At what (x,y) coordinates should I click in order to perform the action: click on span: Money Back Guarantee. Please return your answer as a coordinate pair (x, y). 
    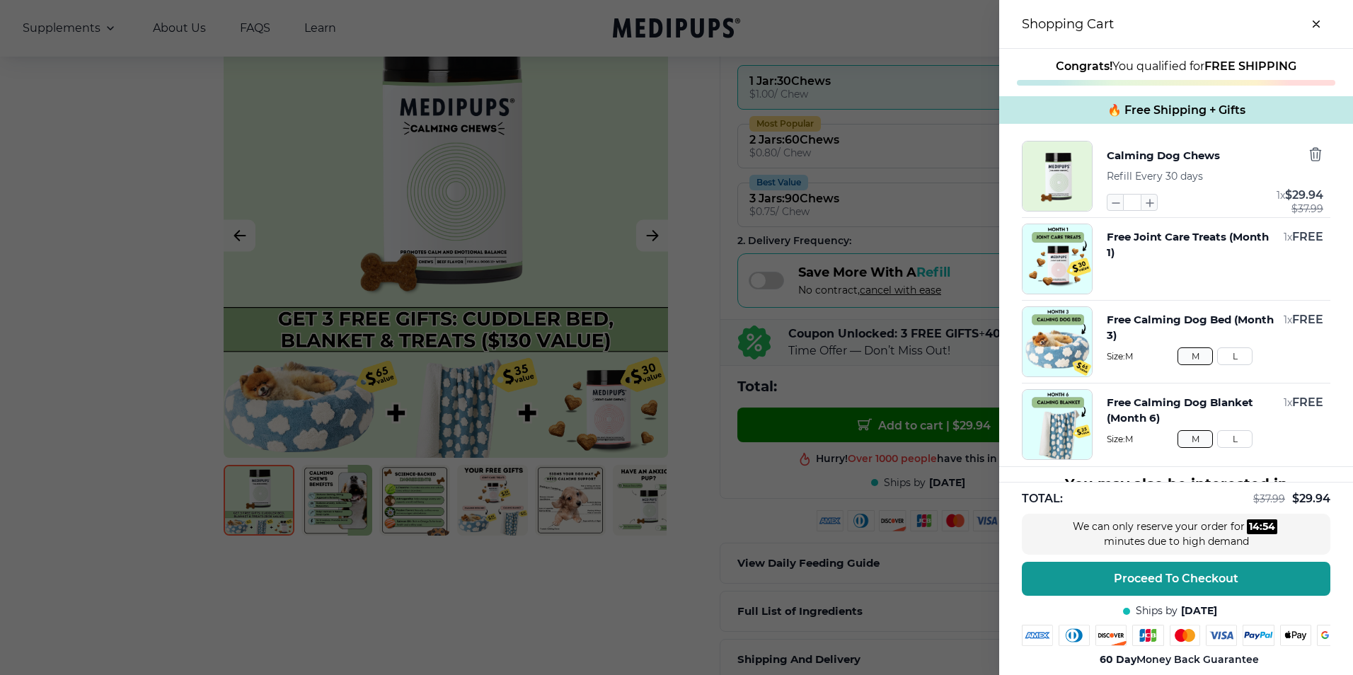
    Looking at the image, I should click on (1179, 660).